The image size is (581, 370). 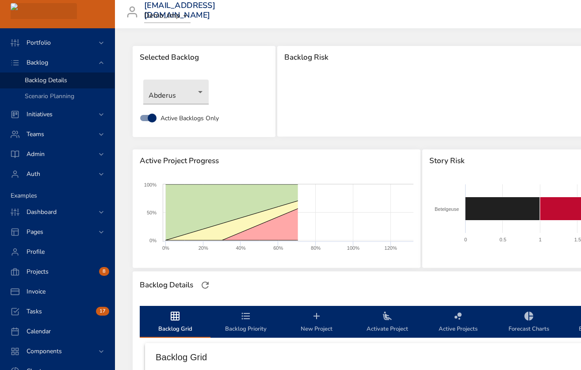 I want to click on span: Scenario Planning, so click(x=50, y=96).